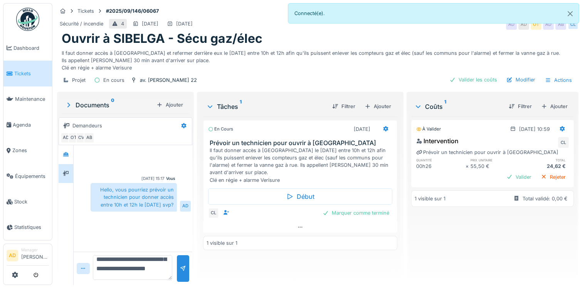 This screenshot has height=288, width=583. I want to click on div: Coûts, so click(458, 106).